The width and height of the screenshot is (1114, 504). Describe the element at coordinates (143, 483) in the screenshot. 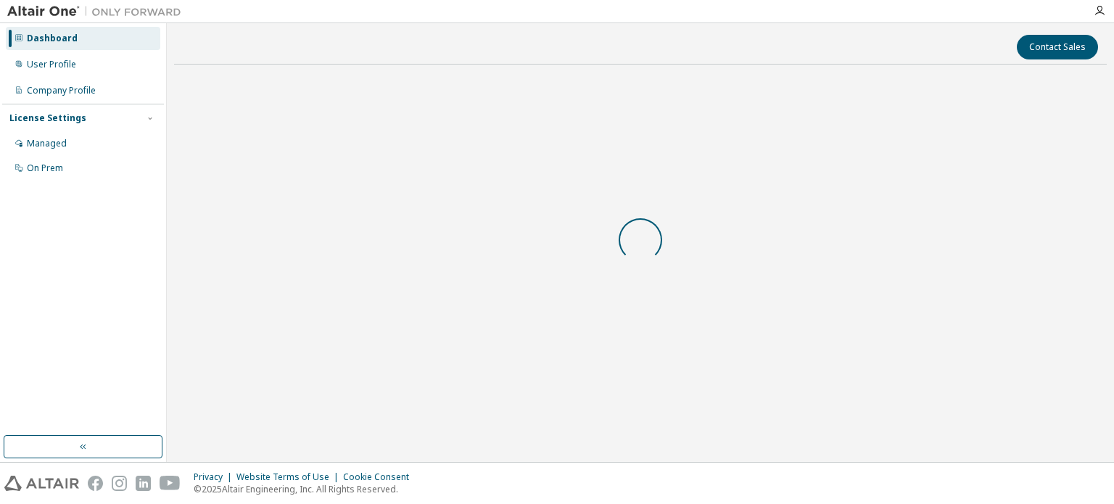

I see `img: linkedin.svg` at that location.